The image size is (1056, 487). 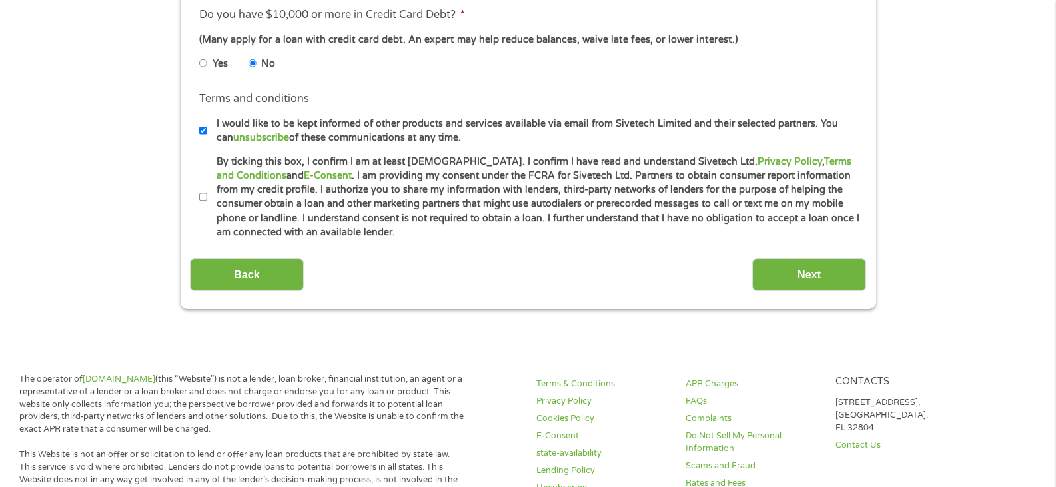 I want to click on label: No, so click(x=268, y=64).